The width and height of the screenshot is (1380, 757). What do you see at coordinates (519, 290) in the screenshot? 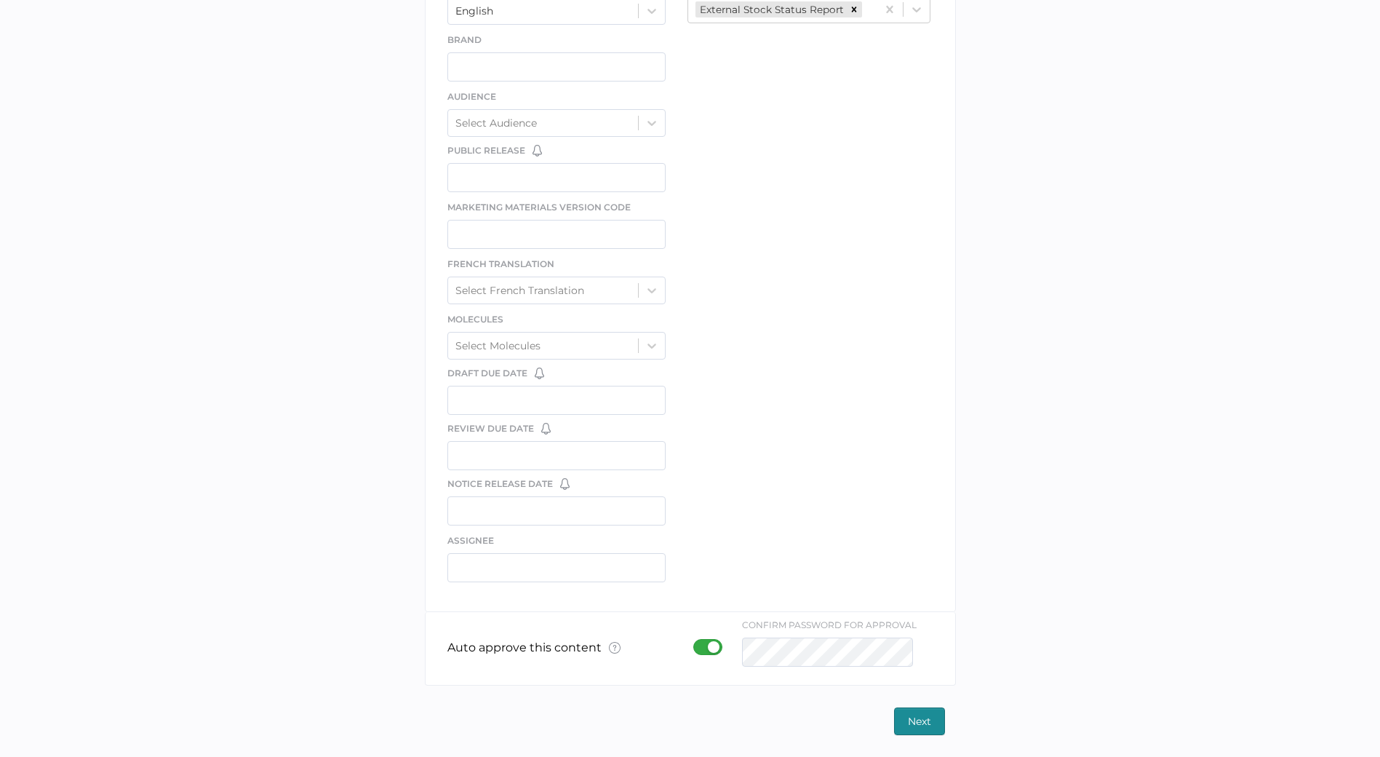
I see `div: Select French Translation` at bounding box center [519, 290].